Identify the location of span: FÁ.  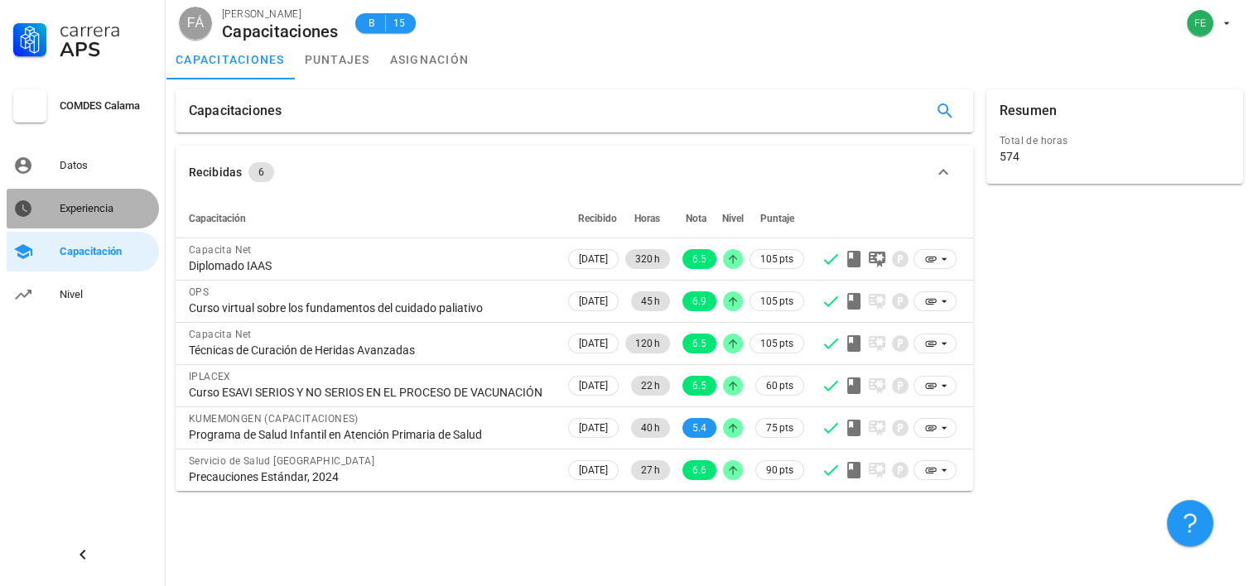
(195, 23).